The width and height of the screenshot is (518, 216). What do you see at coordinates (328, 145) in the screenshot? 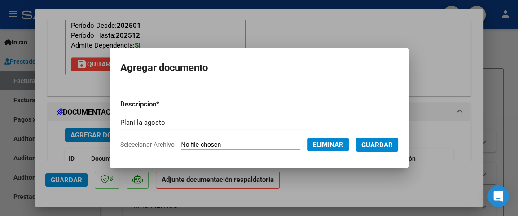
I see `span: Eliminar` at bounding box center [328, 145].